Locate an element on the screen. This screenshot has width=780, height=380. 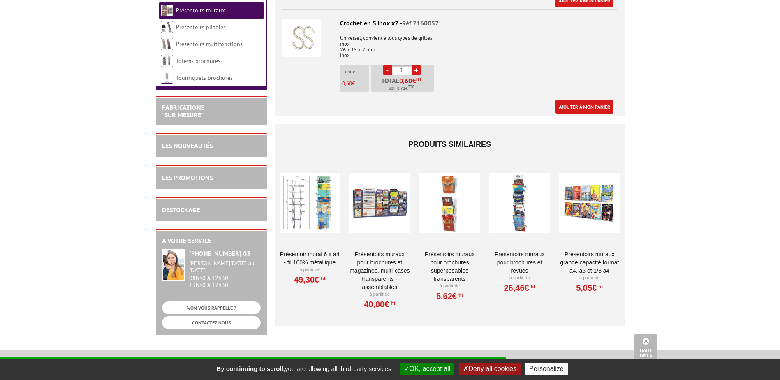
a: CONTACTEZ-NOUS is located at coordinates (211, 322).